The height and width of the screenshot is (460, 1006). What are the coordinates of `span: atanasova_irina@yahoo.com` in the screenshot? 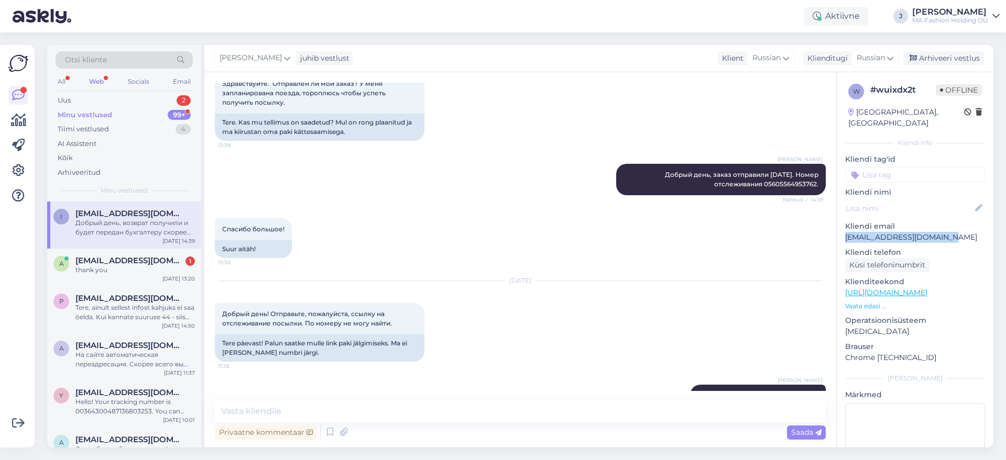 It's located at (130, 261).